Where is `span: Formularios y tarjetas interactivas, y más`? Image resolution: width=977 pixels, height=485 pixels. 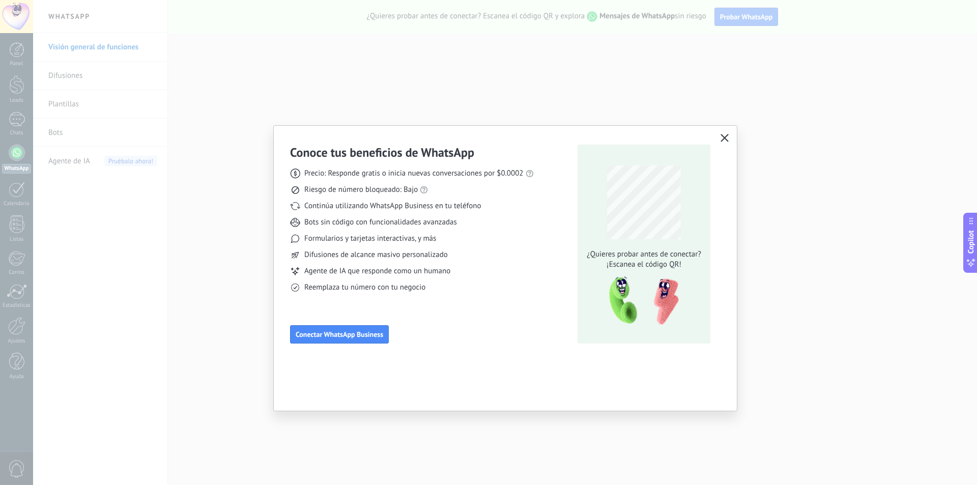
span: Formularios y tarjetas interactivas, y más is located at coordinates (370, 239).